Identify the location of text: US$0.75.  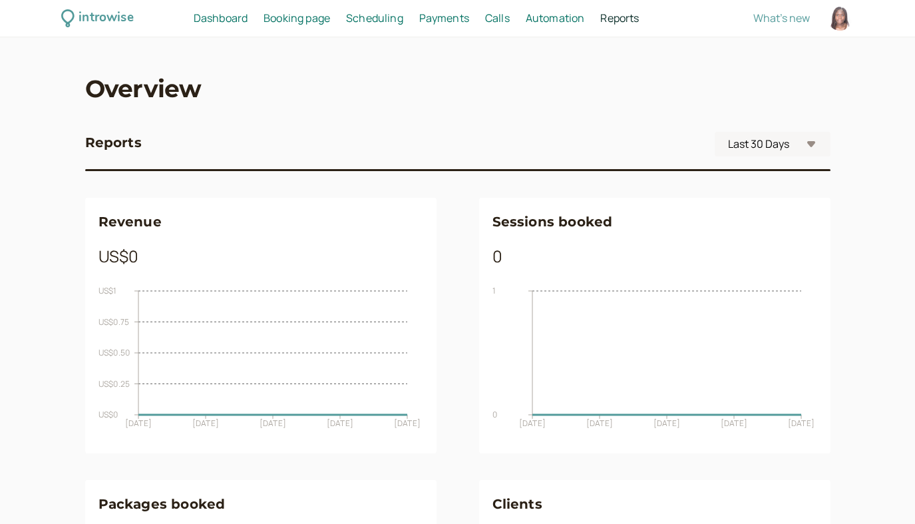
(114, 321).